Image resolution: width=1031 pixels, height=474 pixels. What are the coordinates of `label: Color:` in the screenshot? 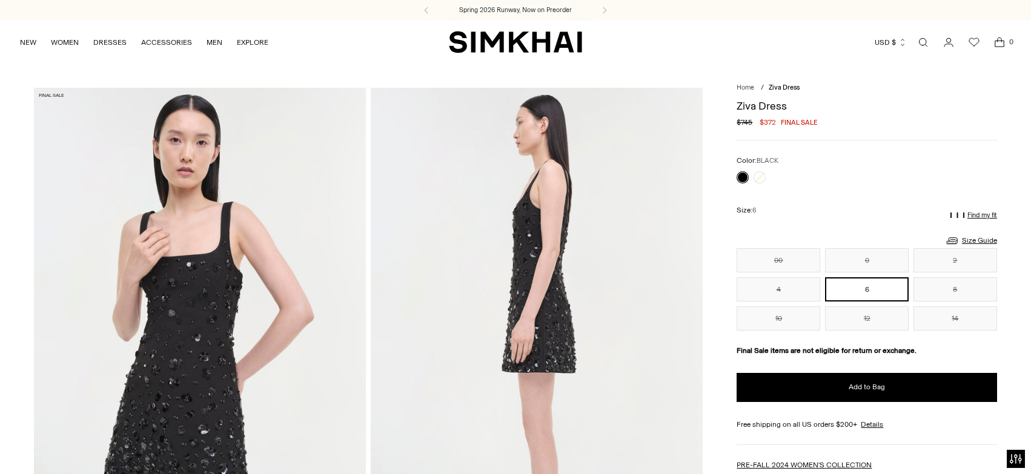 It's located at (757, 161).